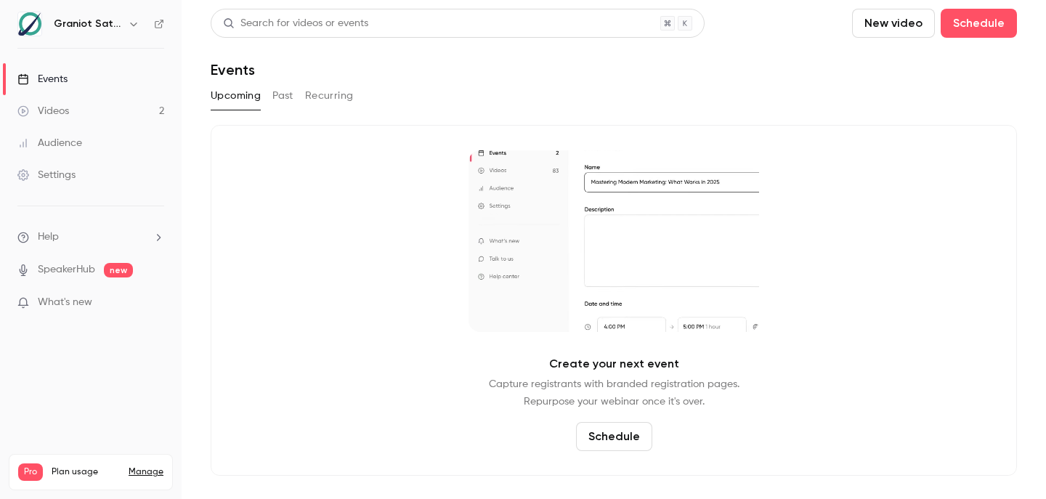 The width and height of the screenshot is (1046, 499). What do you see at coordinates (65, 302) in the screenshot?
I see `span: What's new` at bounding box center [65, 302].